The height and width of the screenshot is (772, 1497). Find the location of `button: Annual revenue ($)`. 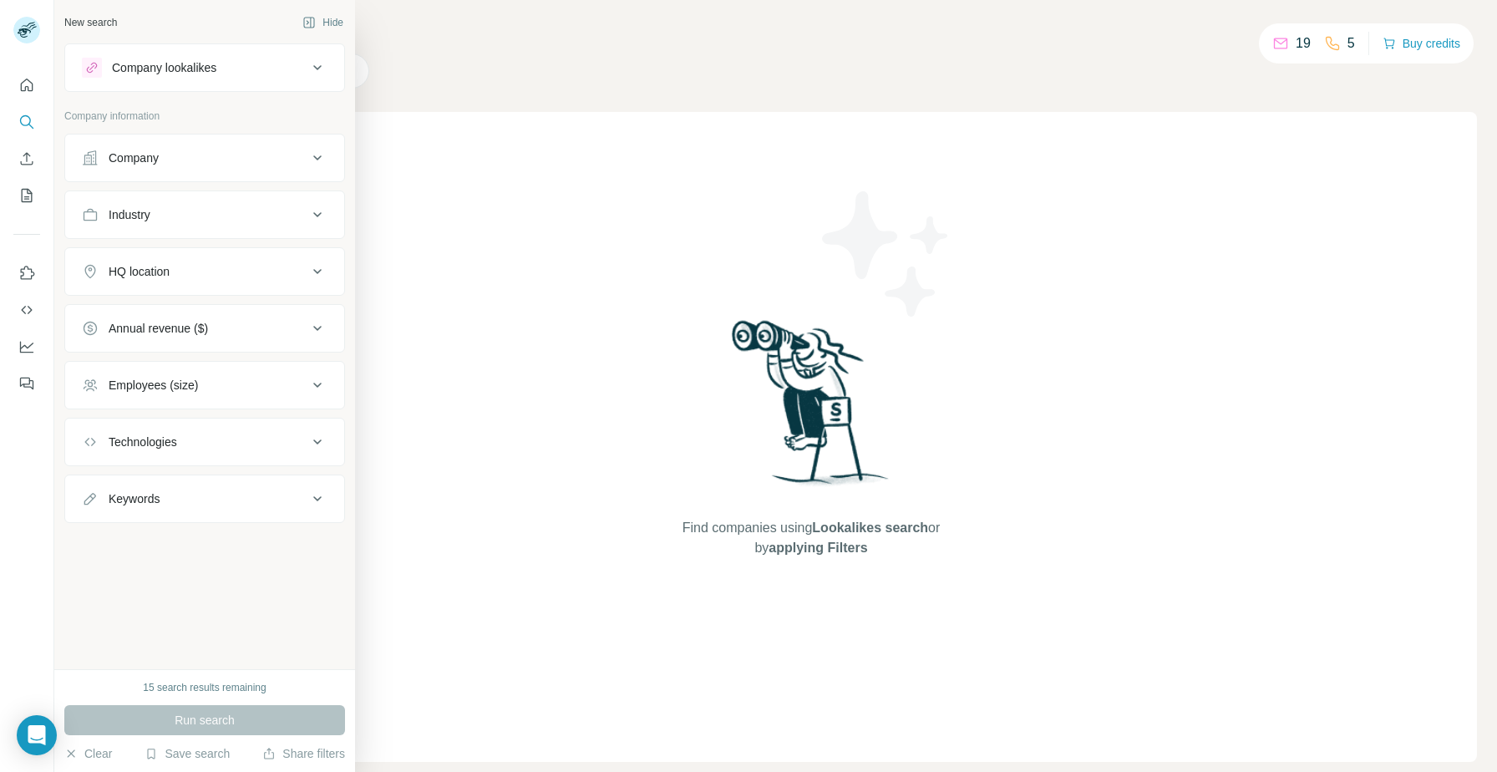

button: Annual revenue ($) is located at coordinates (205, 328).